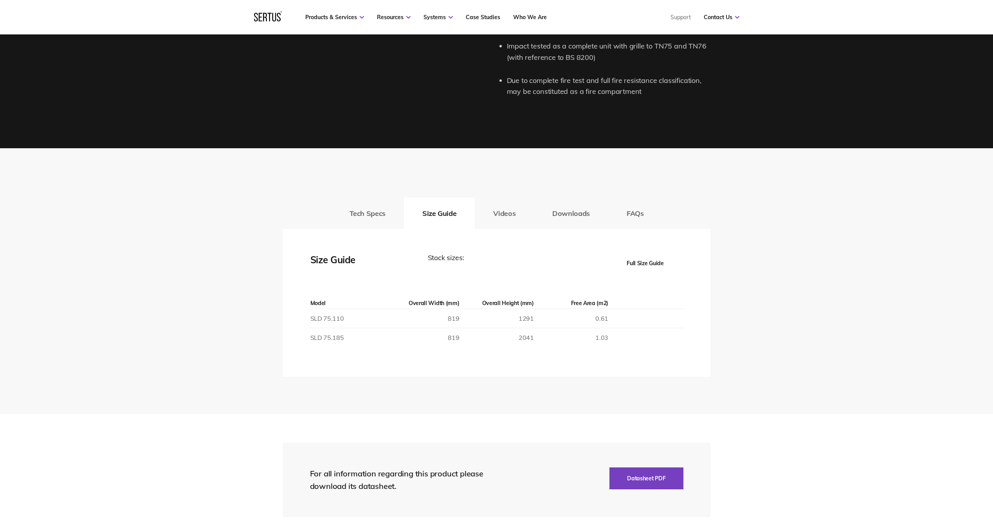 The image size is (993, 521). Describe the element at coordinates (496, 303) in the screenshot. I see `th: Overall Height (mm)` at that location.